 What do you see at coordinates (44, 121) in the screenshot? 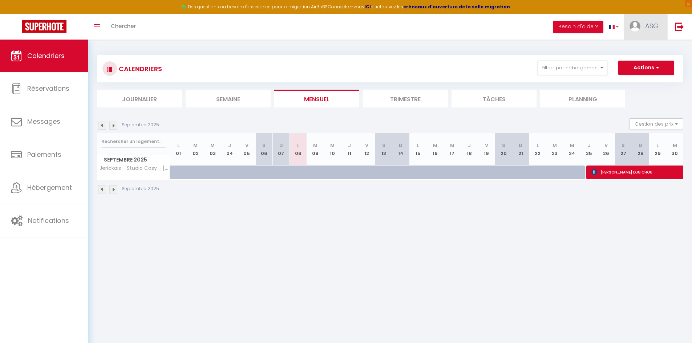
I see `span: Messages` at bounding box center [44, 121].